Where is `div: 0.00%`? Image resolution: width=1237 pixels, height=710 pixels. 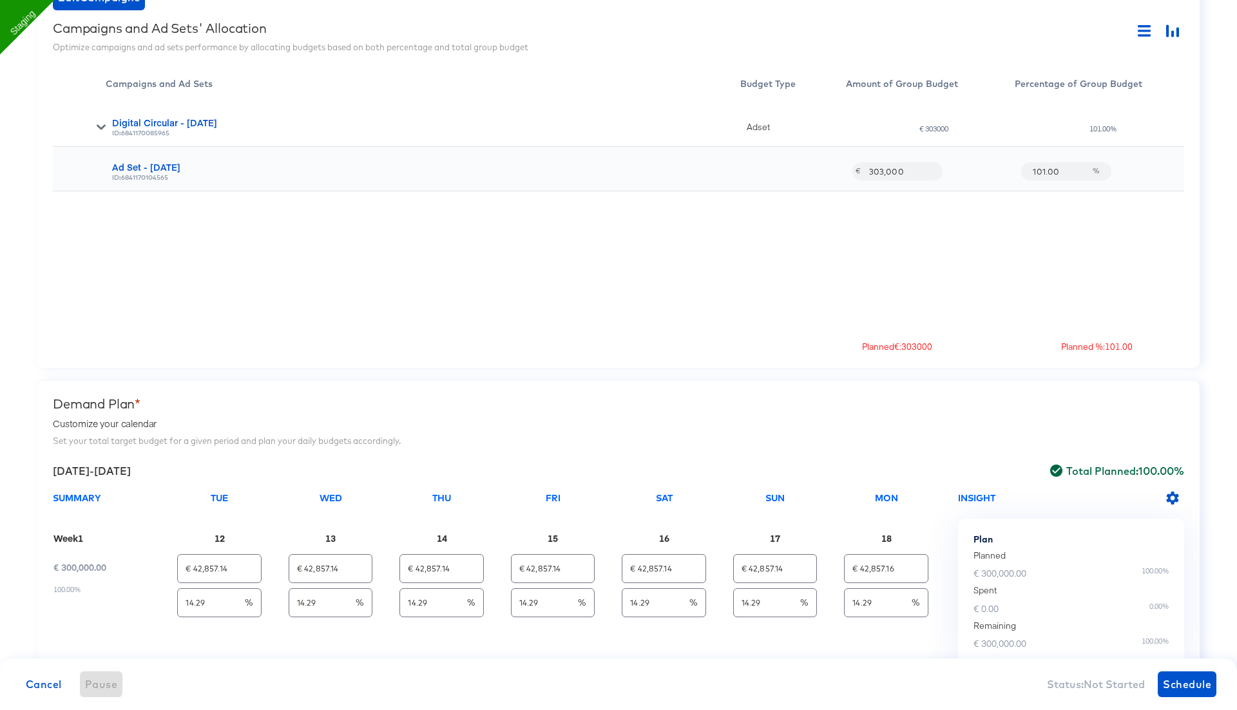 div: 0.00% is located at coordinates (1159, 608).